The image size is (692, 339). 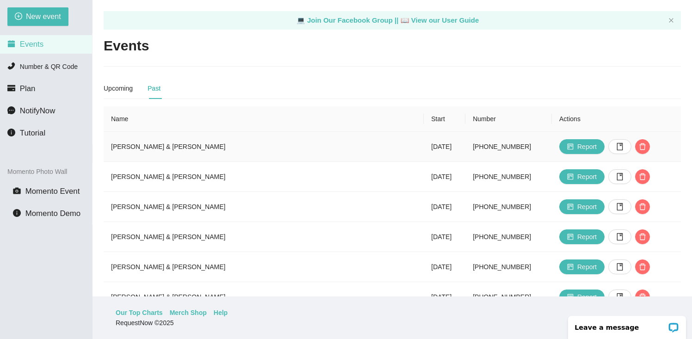 What do you see at coordinates (440, 20) in the screenshot?
I see `a: laptop View our User Guide` at bounding box center [440, 20].